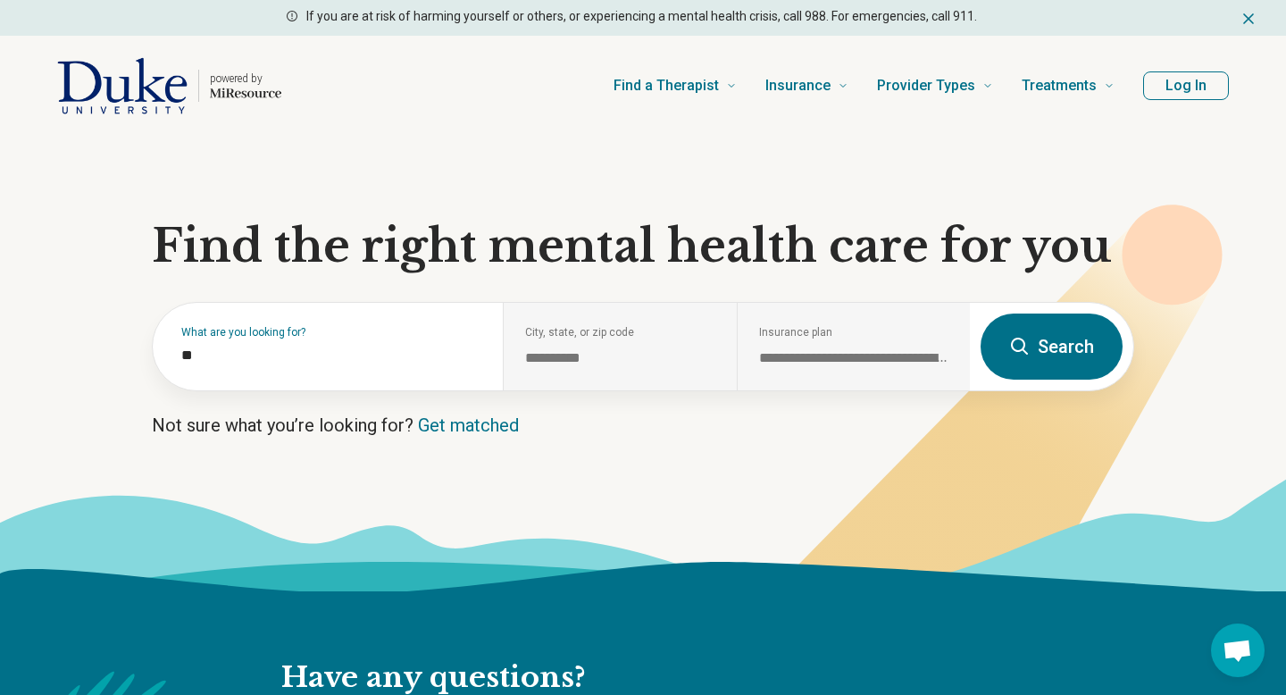 This screenshot has width=1286, height=695. I want to click on label: What are you looking for?, so click(331, 332).